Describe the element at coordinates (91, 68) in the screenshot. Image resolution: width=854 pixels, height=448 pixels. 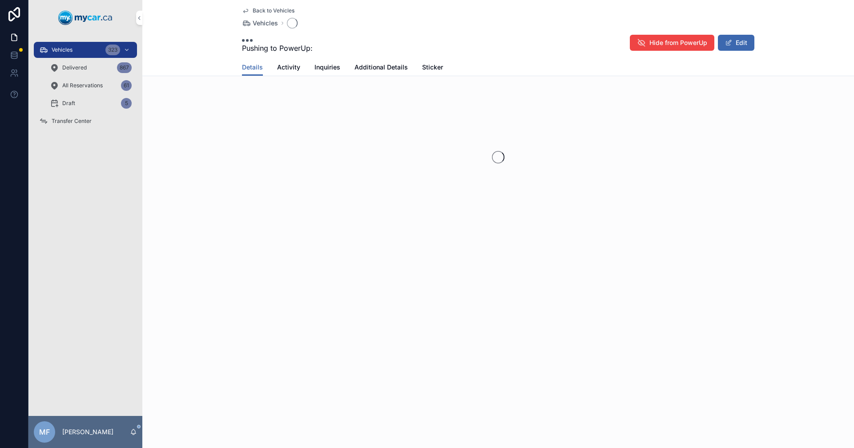
I see `a: Delivered867` at that location.